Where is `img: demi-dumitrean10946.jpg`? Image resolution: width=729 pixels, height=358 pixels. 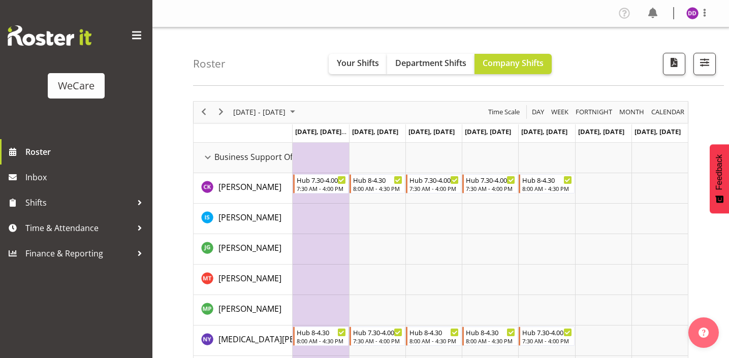
img: demi-dumitrean10946.jpg is located at coordinates (692, 13).